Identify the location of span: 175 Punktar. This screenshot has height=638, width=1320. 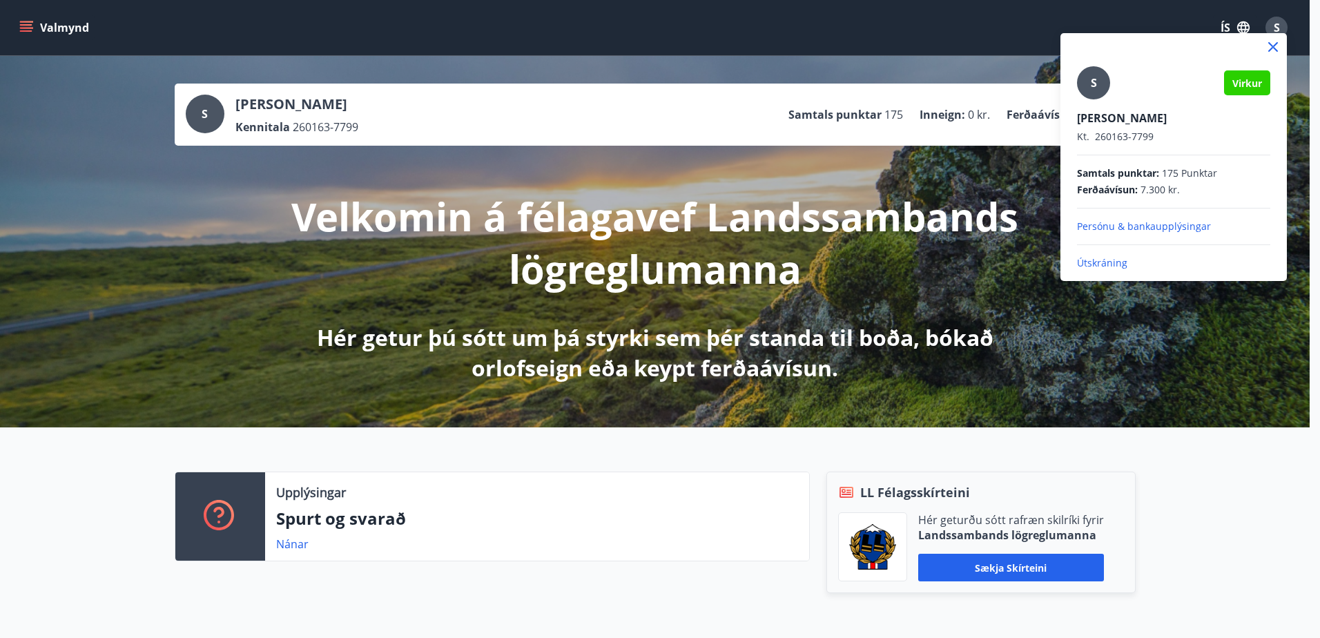
(1190, 173).